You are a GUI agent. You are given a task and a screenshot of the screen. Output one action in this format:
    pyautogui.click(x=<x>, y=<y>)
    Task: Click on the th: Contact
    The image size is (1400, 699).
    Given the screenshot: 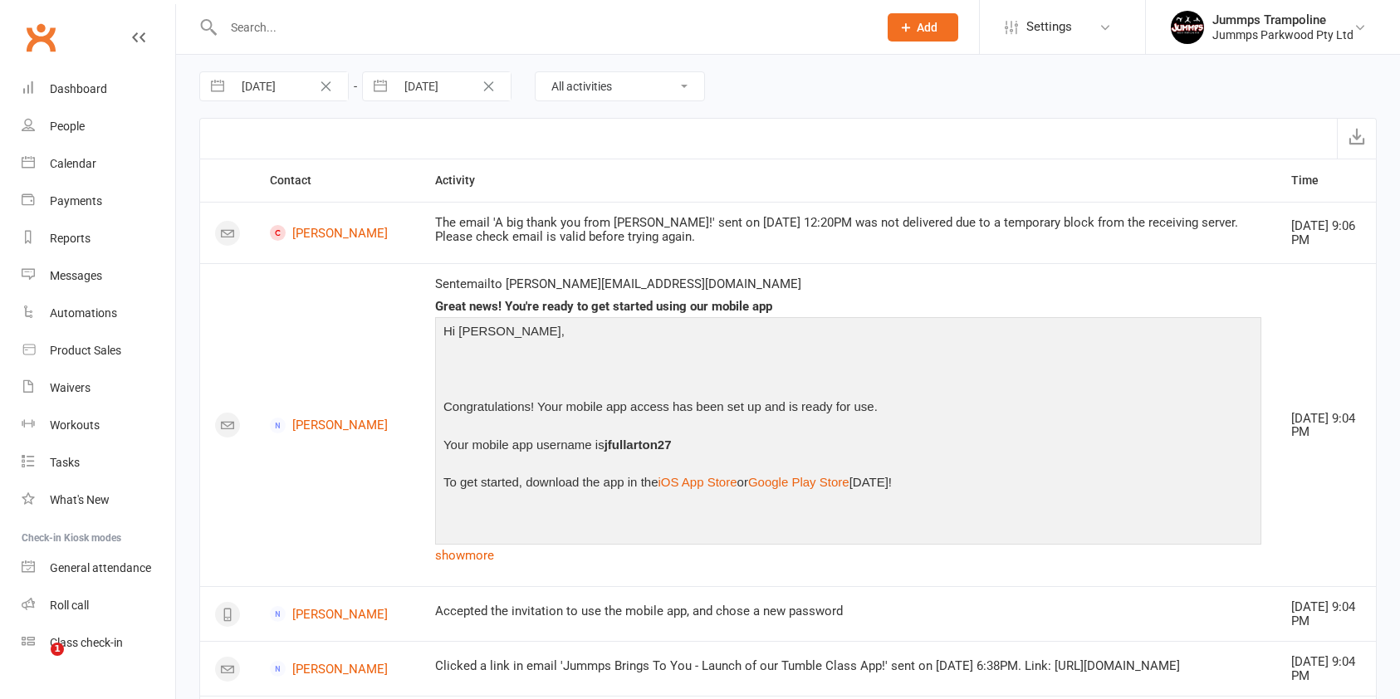 What is the action you would take?
    pyautogui.click(x=337, y=180)
    